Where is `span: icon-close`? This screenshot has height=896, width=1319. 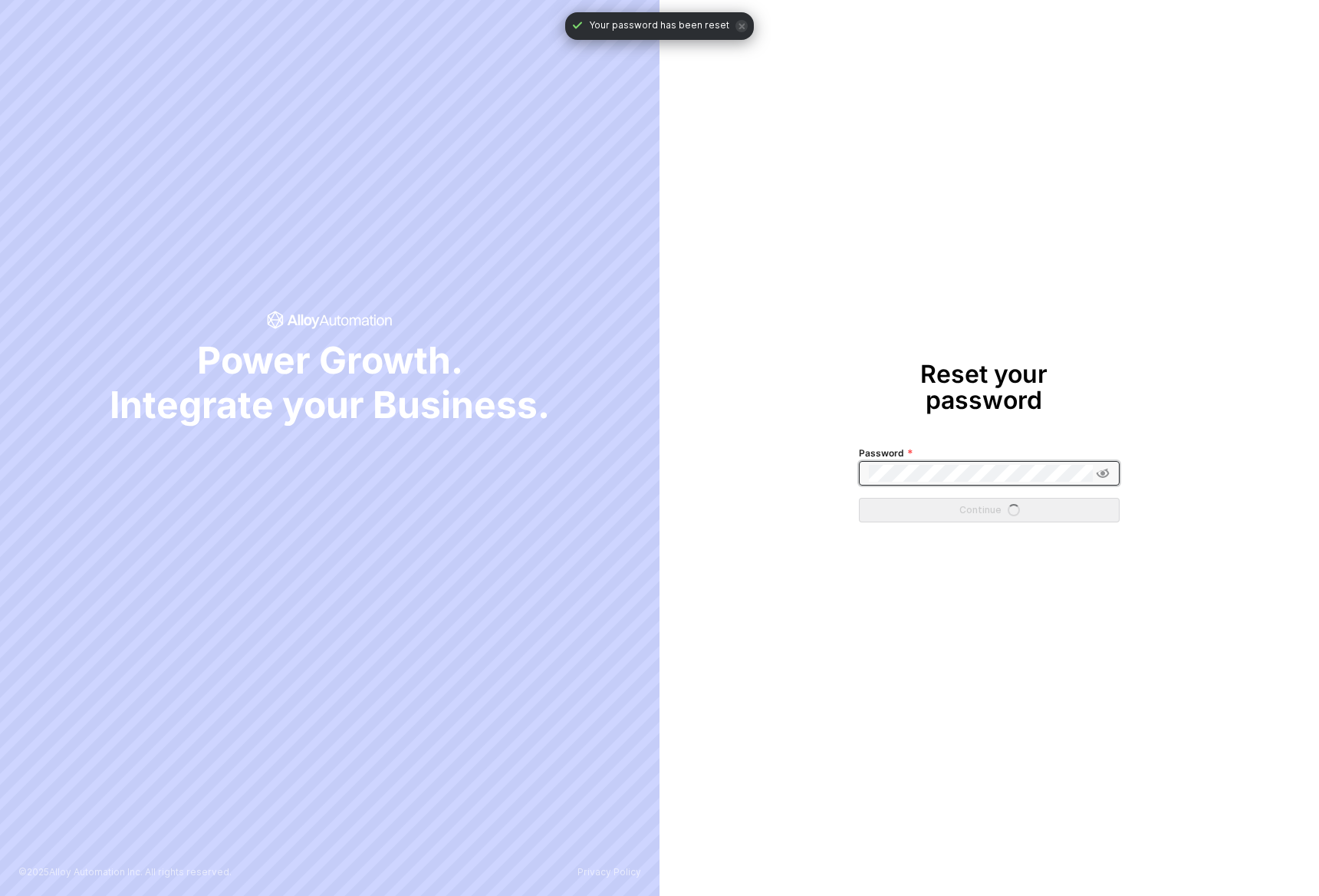
span: icon-close is located at coordinates (741, 26).